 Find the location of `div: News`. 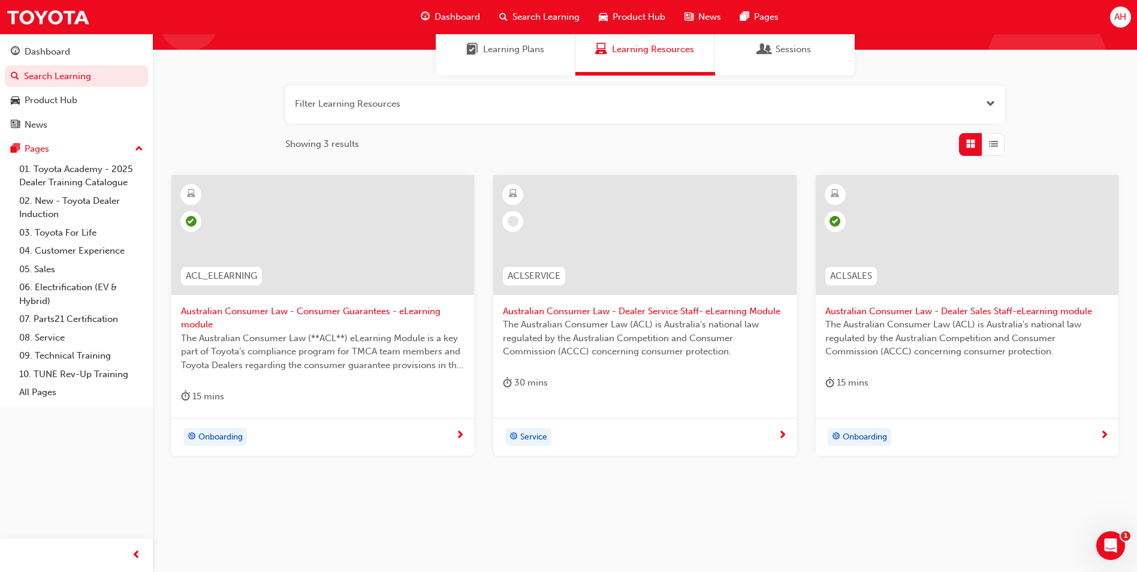

div: News is located at coordinates (36, 125).